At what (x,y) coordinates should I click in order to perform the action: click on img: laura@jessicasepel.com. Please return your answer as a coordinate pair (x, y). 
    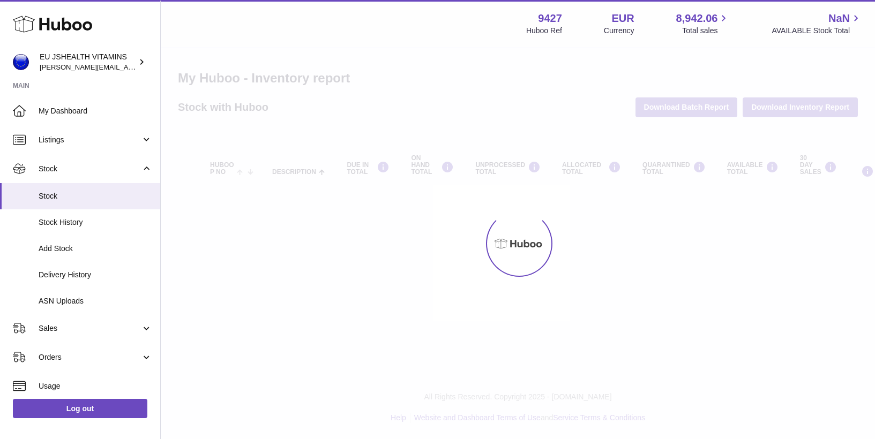
    Looking at the image, I should click on (21, 62).